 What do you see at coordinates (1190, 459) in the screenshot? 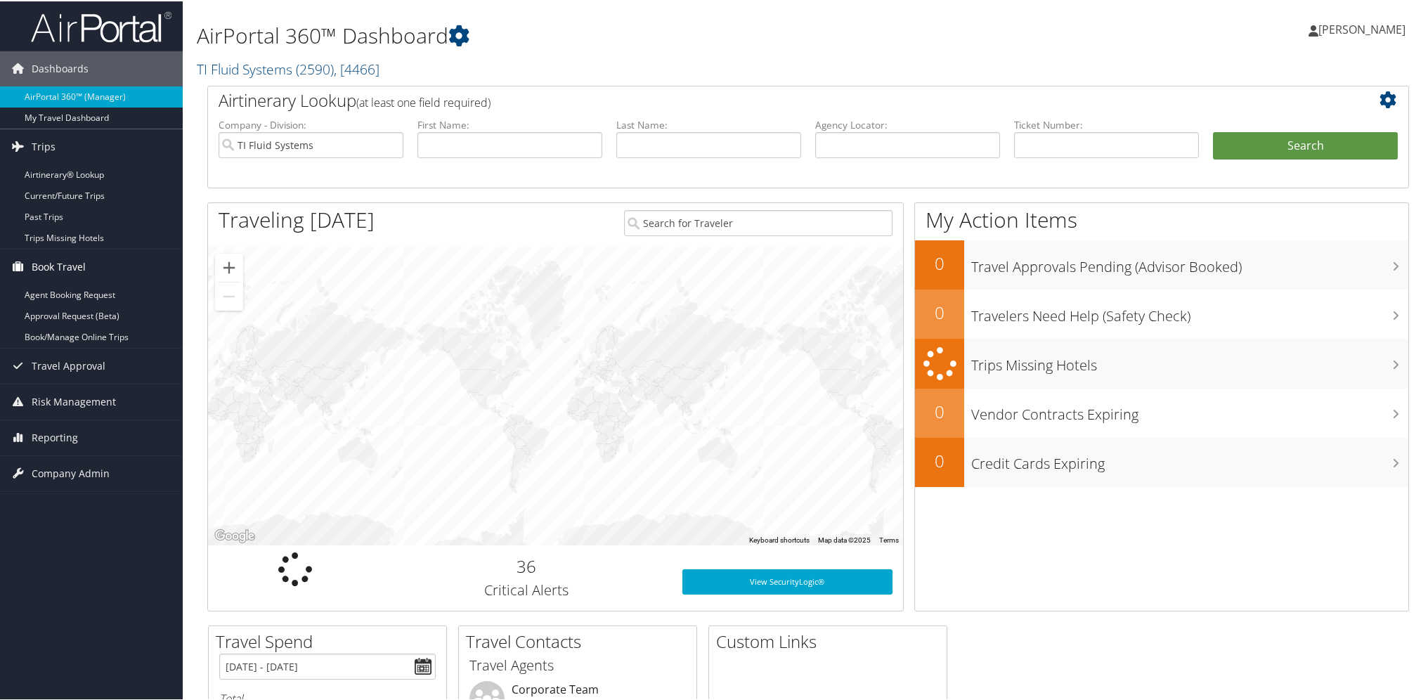
I see `h3: Credit Cards Expiring` at bounding box center [1190, 459].